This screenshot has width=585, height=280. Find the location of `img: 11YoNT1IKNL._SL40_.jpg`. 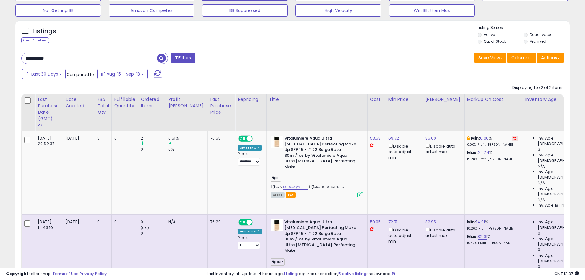

img: 11YoNT1IKNL._SL40_.jpg is located at coordinates (277, 225).